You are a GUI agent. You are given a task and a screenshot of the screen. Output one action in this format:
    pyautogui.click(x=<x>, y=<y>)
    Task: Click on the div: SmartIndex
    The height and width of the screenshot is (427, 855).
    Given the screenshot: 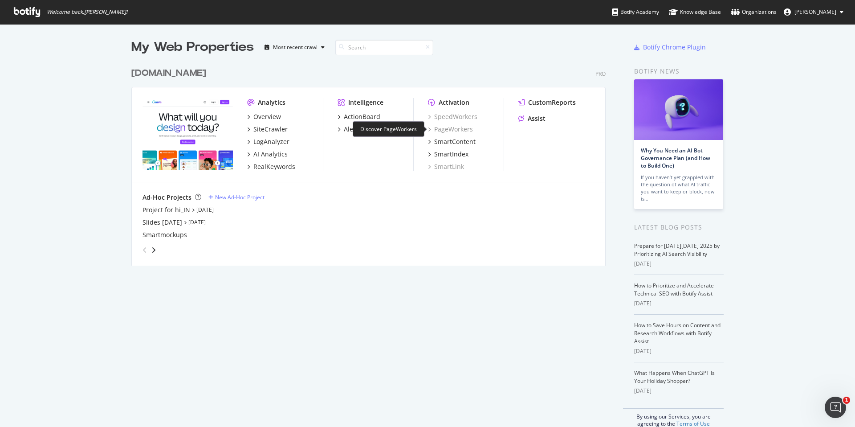 What is the action you would take?
    pyautogui.click(x=451, y=154)
    